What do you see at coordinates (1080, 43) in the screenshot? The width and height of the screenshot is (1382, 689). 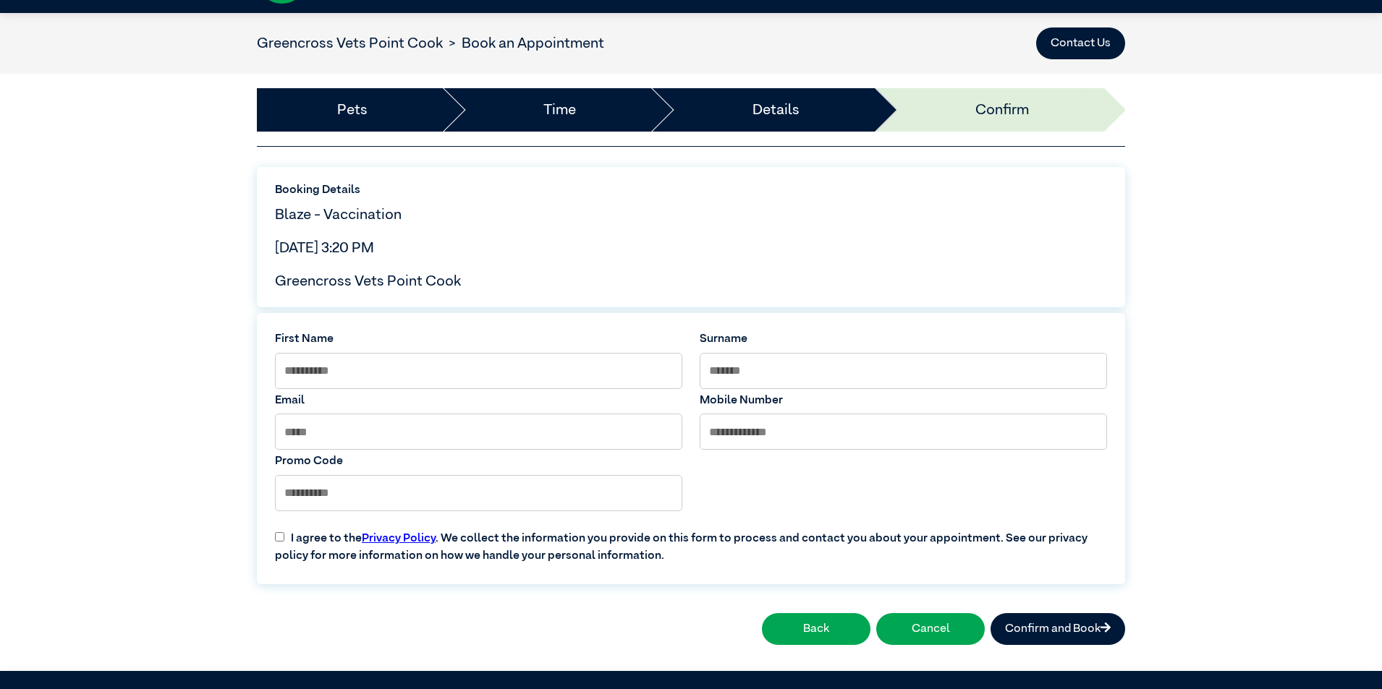 I see `button: Contact Us` at bounding box center [1080, 43].